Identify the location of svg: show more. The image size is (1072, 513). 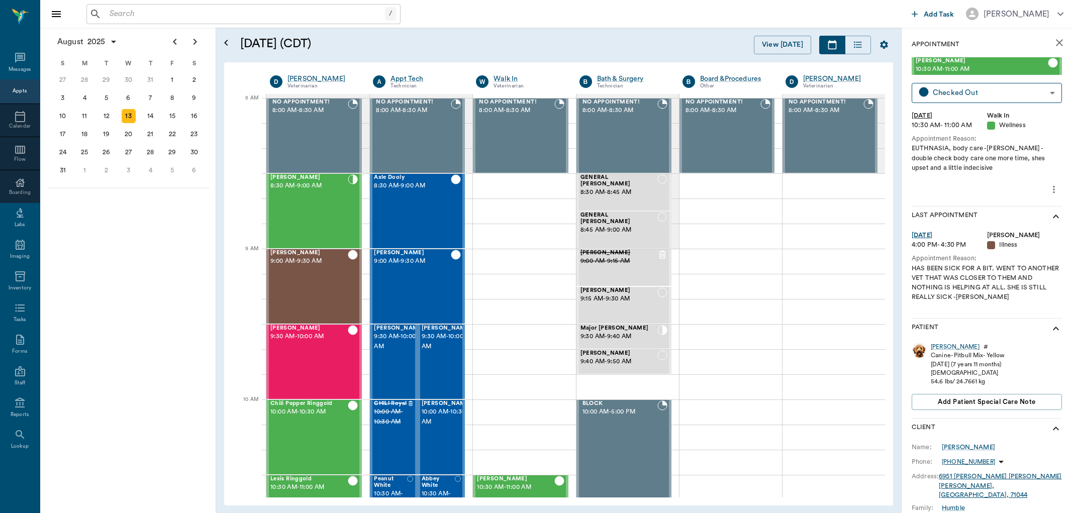
(1056, 429).